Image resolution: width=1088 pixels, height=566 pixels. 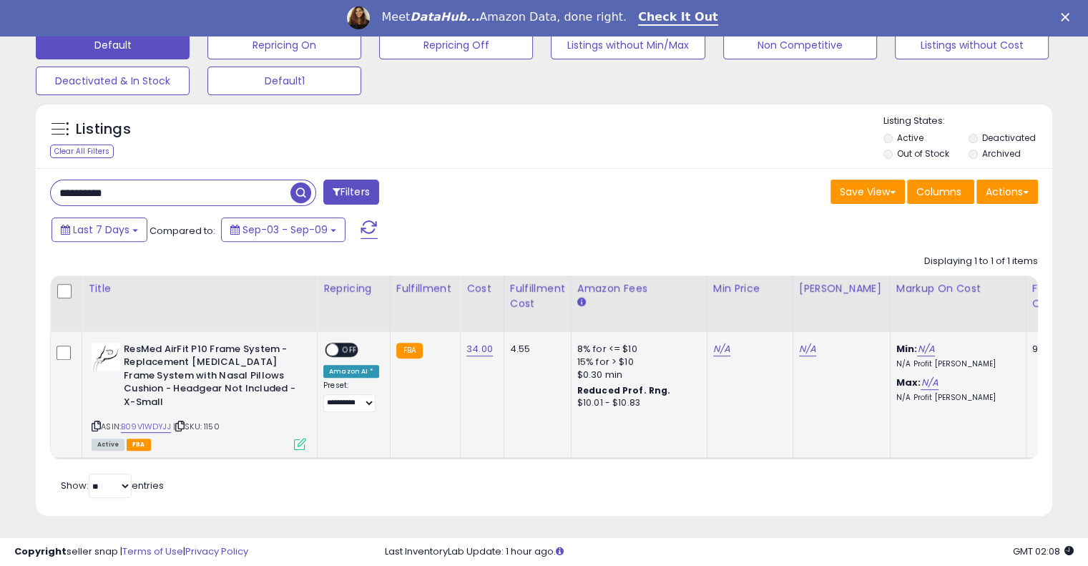 What do you see at coordinates (351, 396) in the screenshot?
I see `div: Preset:` at bounding box center [351, 396].